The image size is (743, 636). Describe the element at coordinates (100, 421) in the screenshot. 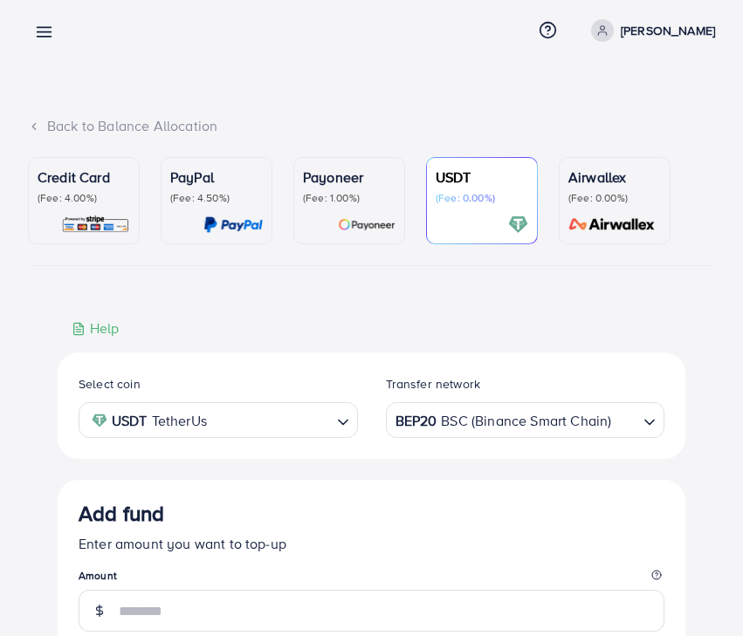

I see `img: coin` at that location.